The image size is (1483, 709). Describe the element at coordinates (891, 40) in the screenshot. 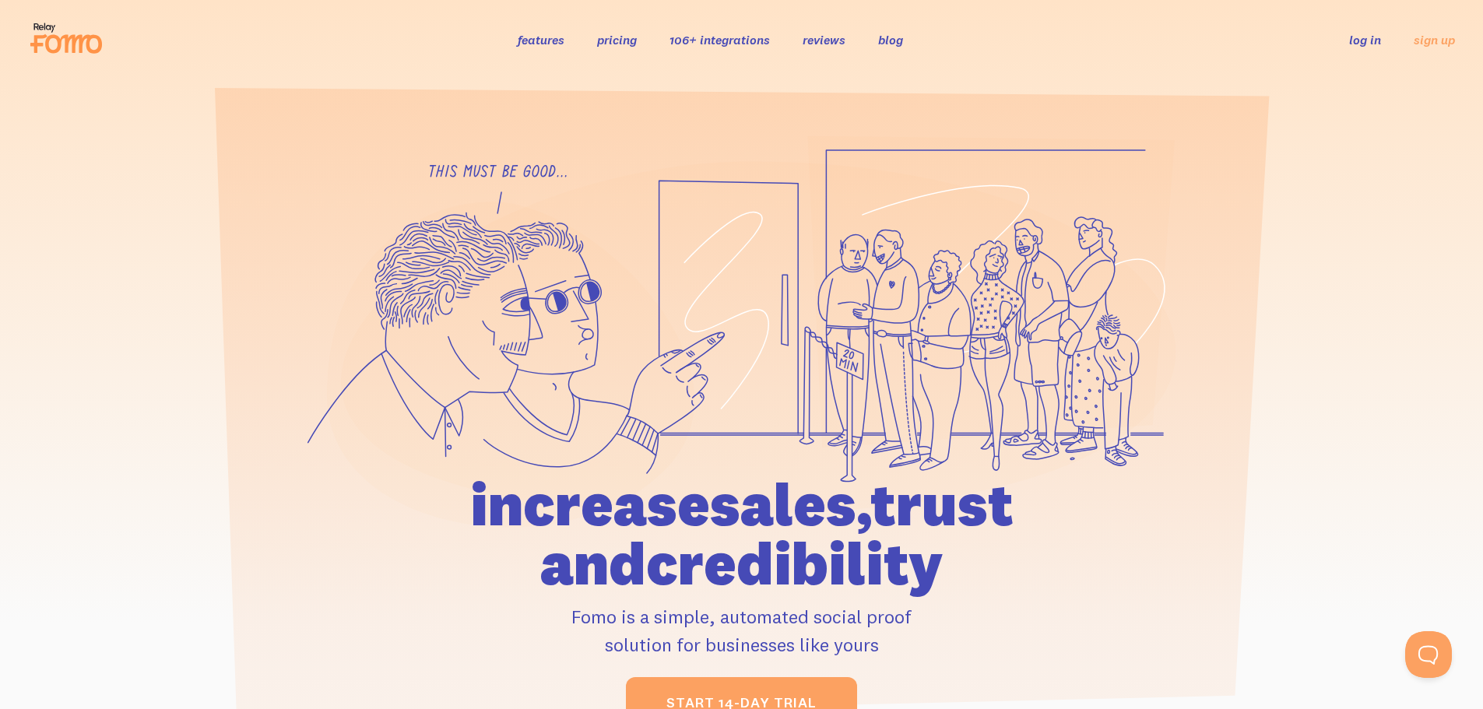

I see `a: blog` at that location.